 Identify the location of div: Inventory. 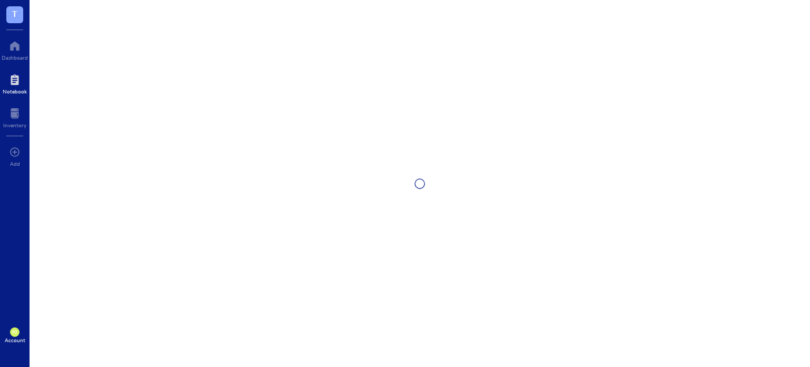
(15, 125).